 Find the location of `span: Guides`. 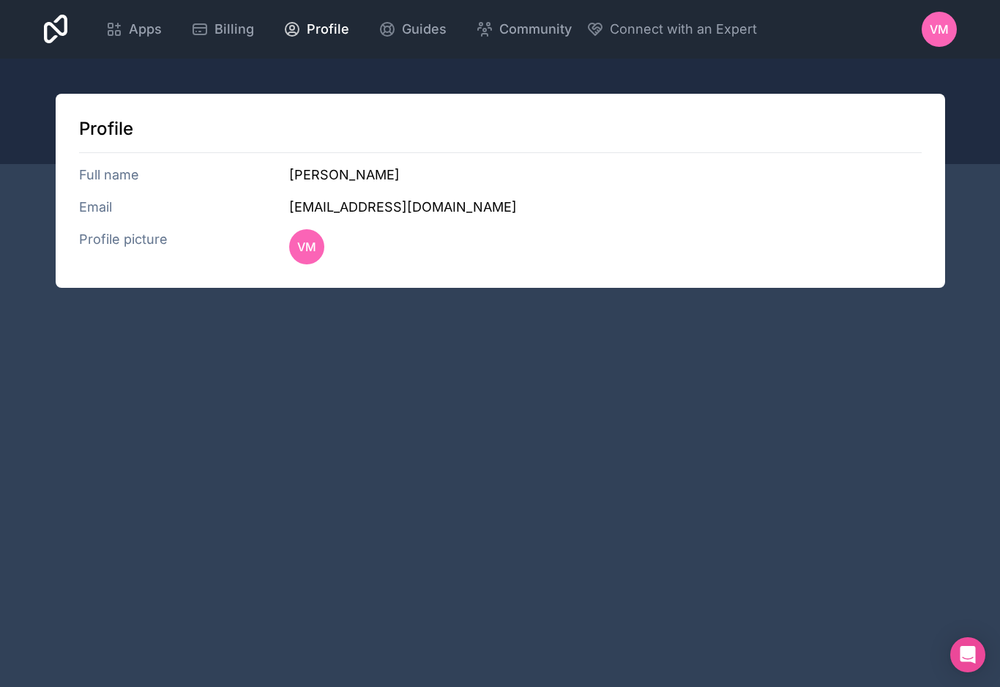

span: Guides is located at coordinates (424, 29).